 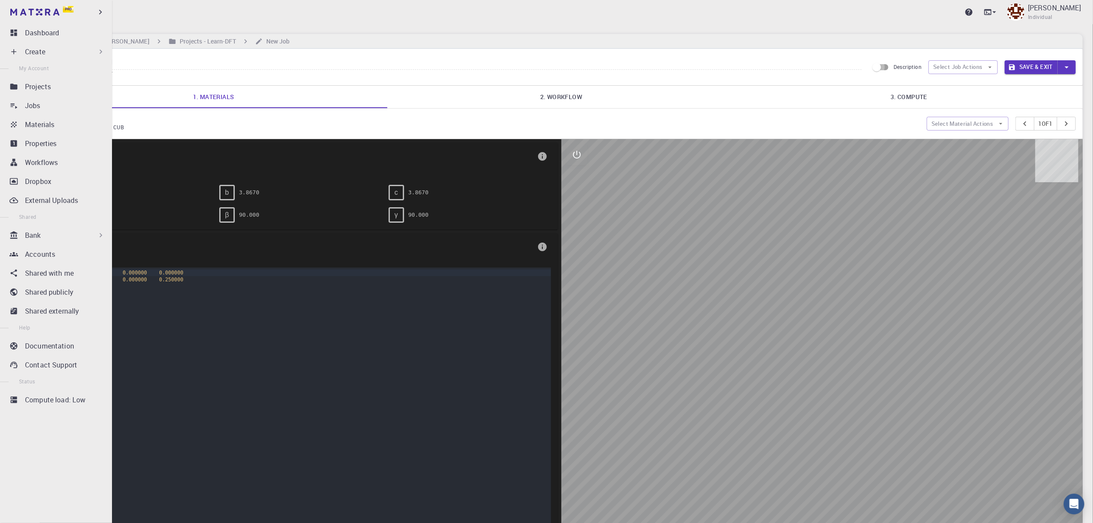 I want to click on p: Properties, so click(x=41, y=143).